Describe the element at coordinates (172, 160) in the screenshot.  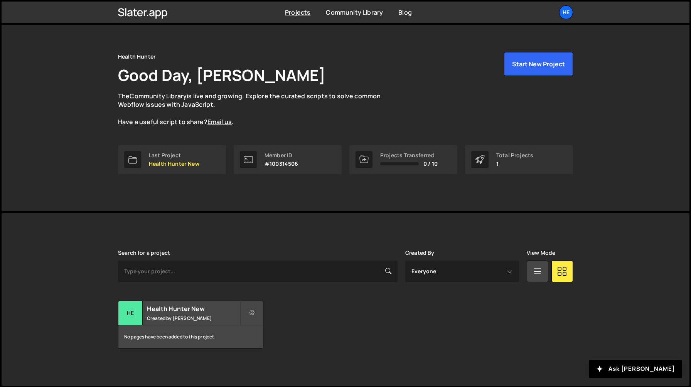
I see `a: Last Project Health Hunter New` at that location.